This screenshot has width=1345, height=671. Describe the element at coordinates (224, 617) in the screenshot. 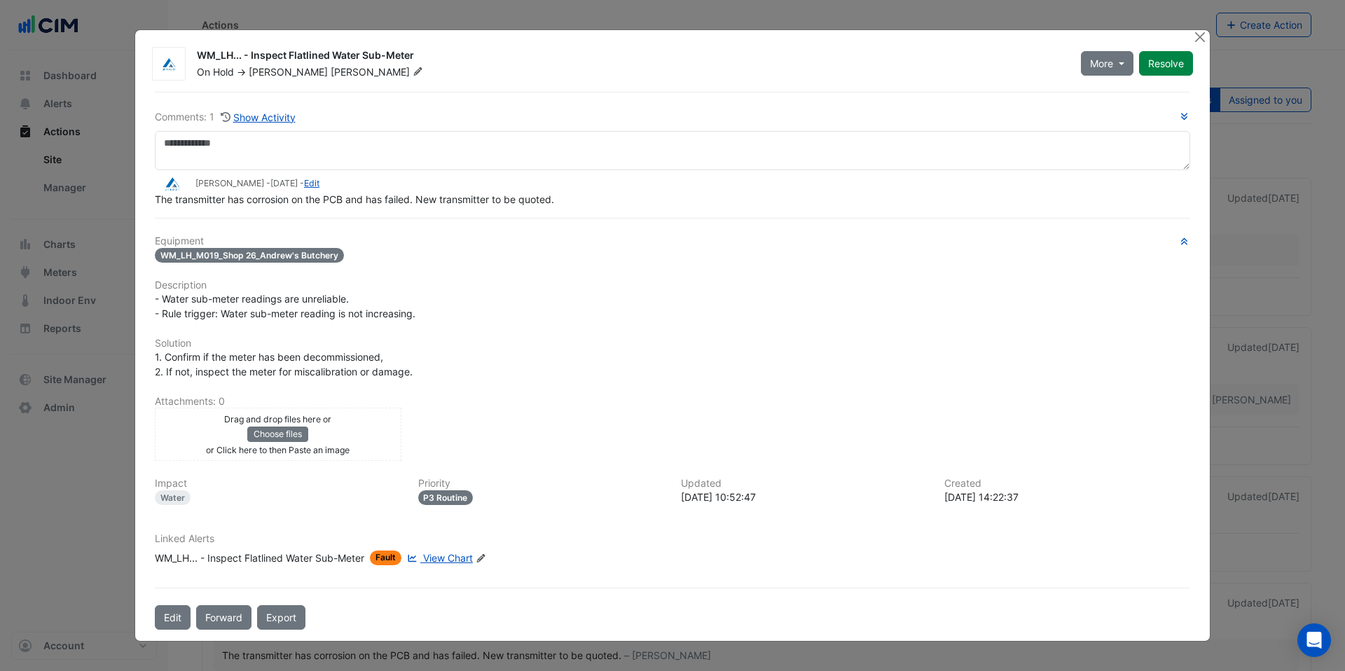

I see `button: Forward` at that location.